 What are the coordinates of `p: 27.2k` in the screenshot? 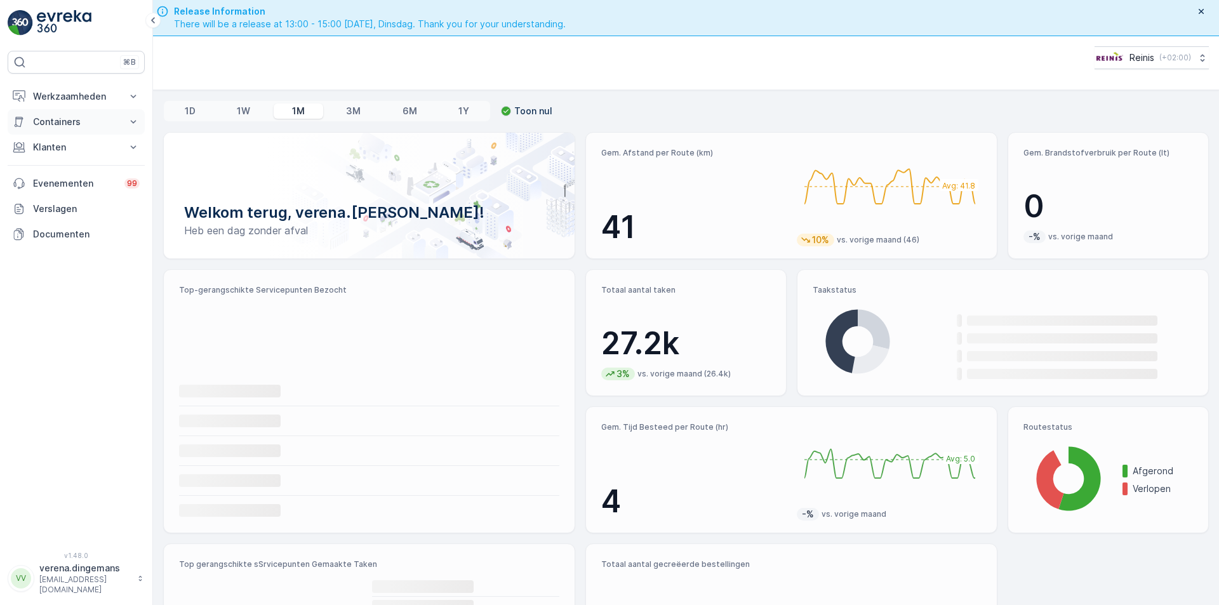 It's located at (686, 343).